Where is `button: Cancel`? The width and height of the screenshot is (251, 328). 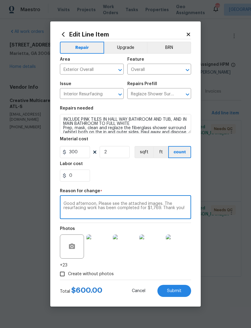
button: Cancel is located at coordinates (139, 290).